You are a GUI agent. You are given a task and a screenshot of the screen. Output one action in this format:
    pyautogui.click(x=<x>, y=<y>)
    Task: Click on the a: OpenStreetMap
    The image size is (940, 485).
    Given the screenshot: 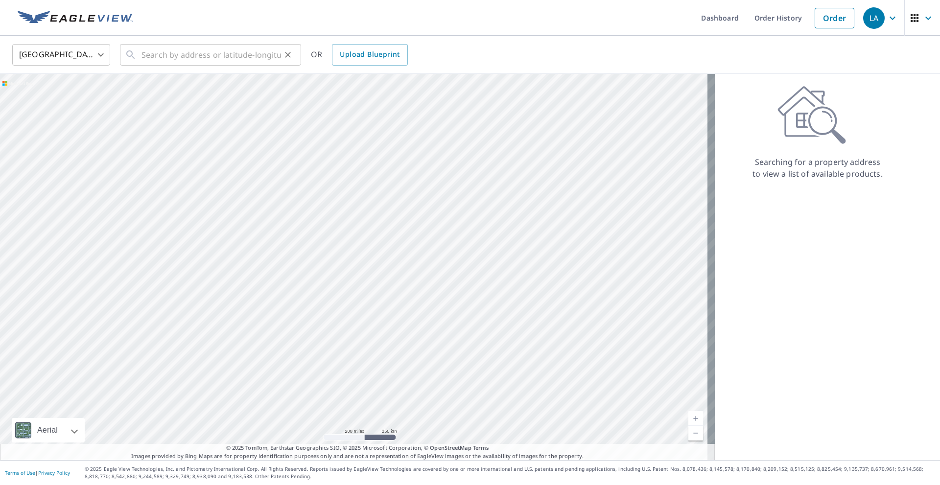 What is the action you would take?
    pyautogui.click(x=451, y=448)
    